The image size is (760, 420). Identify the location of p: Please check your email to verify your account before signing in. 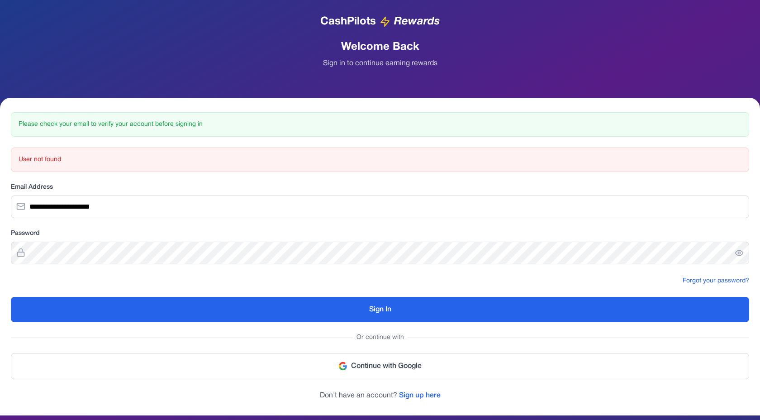
(380, 124).